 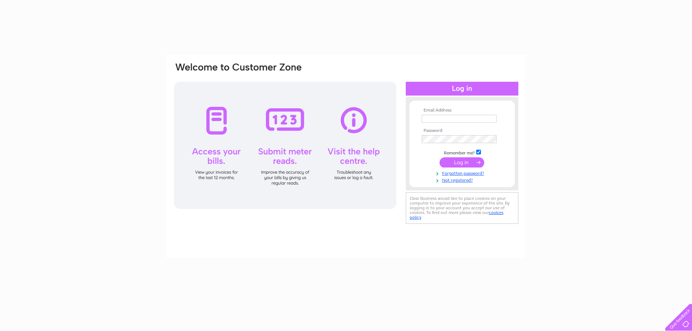 I want to click on div: Clear Business would like to place cookies on your computer to improve your experience of the sit..., so click(x=462, y=208).